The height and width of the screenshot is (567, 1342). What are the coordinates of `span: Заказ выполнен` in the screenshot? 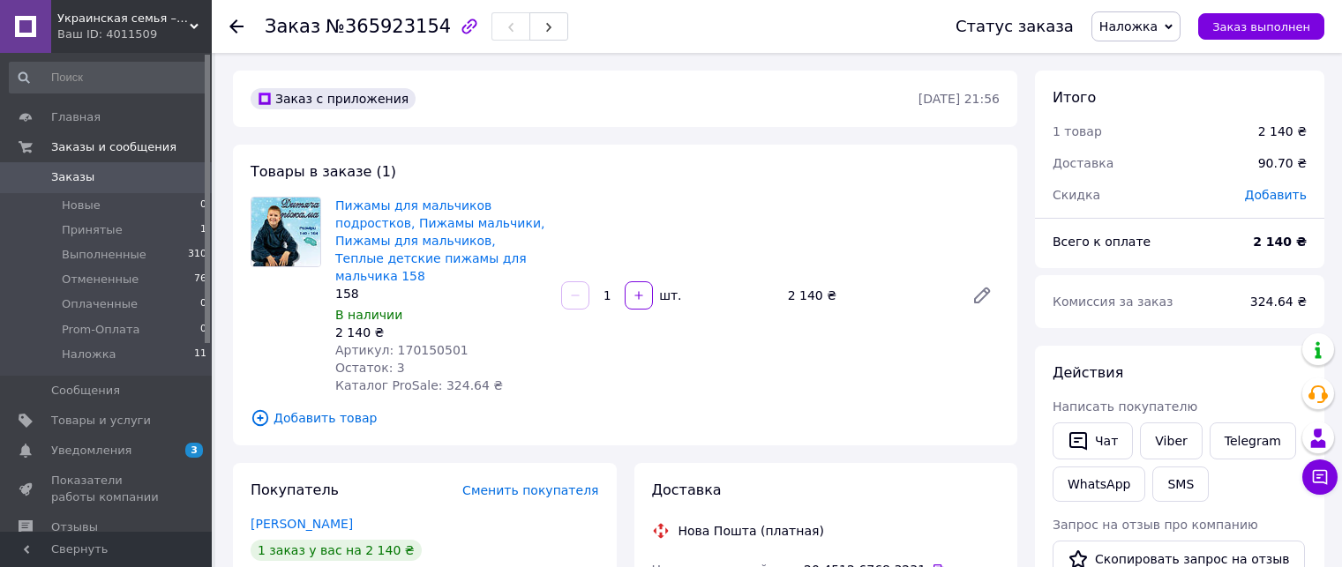 It's located at (1261, 26).